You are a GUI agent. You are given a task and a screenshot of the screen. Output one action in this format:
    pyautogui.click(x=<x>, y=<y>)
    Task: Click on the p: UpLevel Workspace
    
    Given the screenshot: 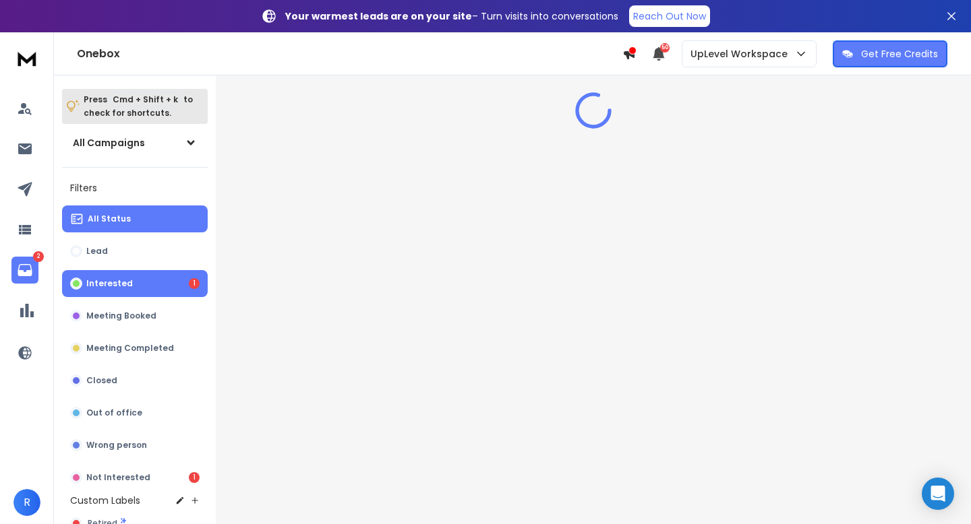 What is the action you would take?
    pyautogui.click(x=741, y=54)
    